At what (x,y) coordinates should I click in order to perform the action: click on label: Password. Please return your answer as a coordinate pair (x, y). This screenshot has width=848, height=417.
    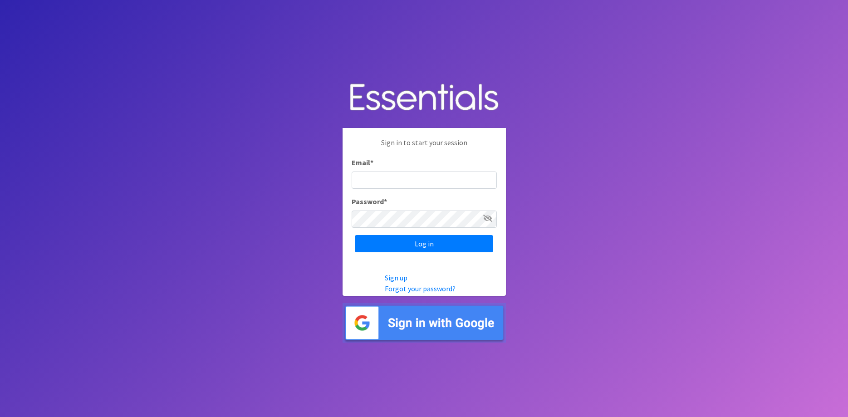
    Looking at the image, I should click on (369, 202).